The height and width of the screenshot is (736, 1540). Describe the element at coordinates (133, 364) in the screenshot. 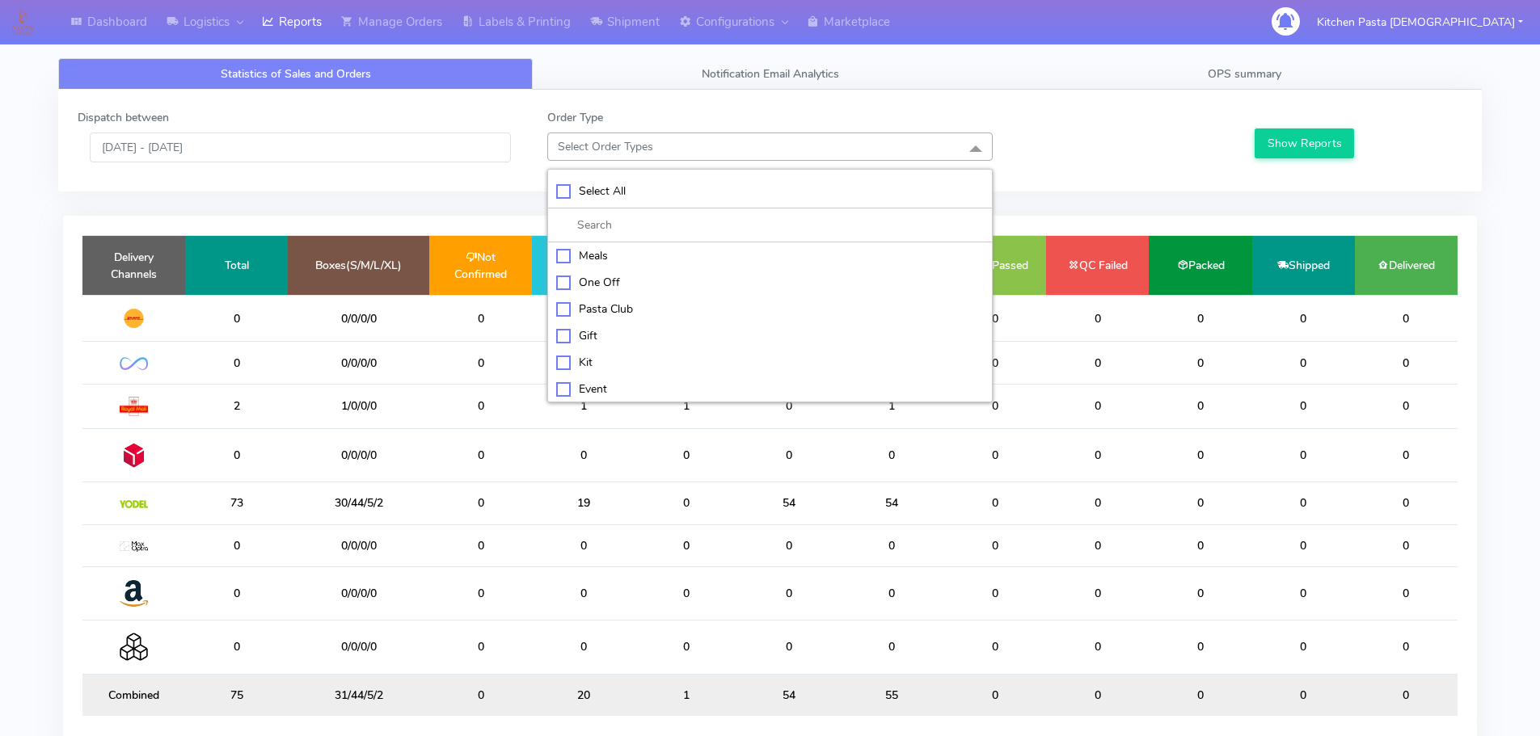

I see `img: OnFleet` at that location.